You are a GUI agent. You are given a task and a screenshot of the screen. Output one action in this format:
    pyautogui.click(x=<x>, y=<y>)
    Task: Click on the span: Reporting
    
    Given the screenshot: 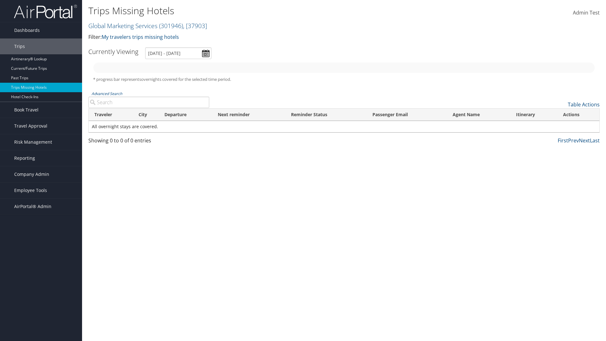 What is the action you would take?
    pyautogui.click(x=25, y=158)
    